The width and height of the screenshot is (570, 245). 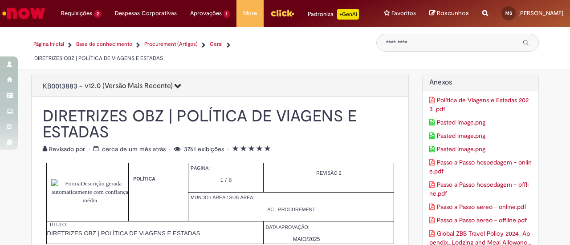 I want to click on span: POLÍTICA, so click(x=144, y=179).